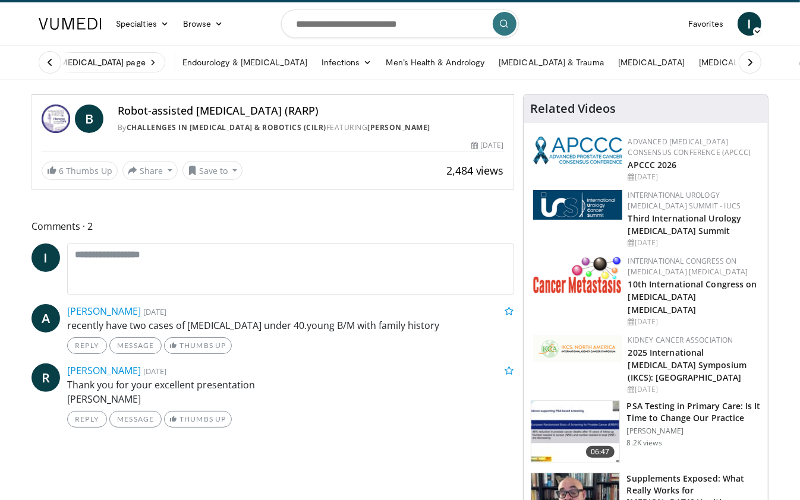 The image size is (800, 500). Describe the element at coordinates (46, 318) in the screenshot. I see `a: A` at that location.